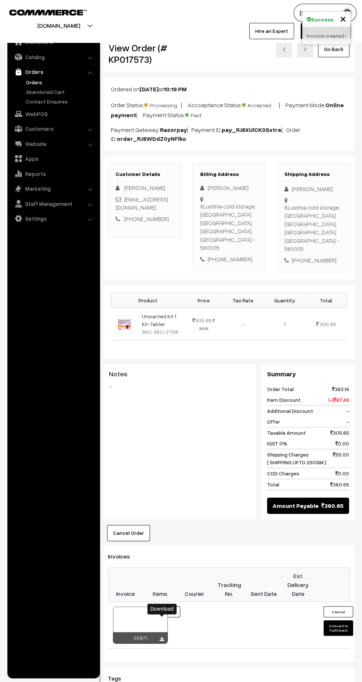 The width and height of the screenshot is (362, 682). Describe the element at coordinates (204, 300) in the screenshot. I see `th: Price` at that location.